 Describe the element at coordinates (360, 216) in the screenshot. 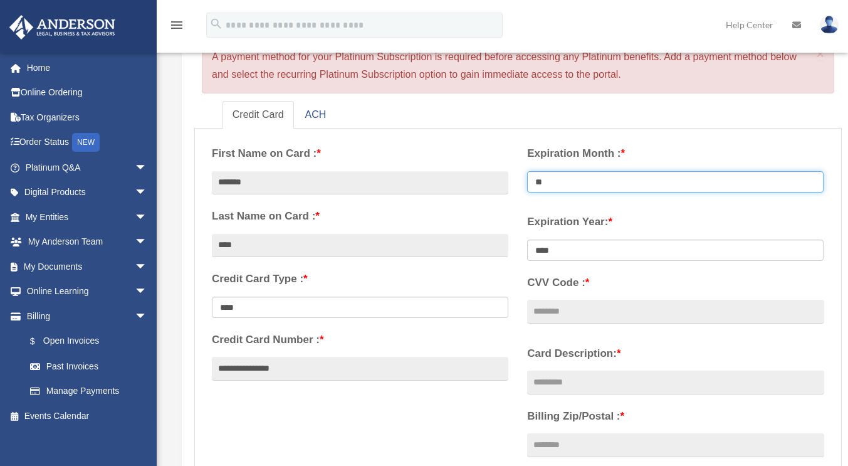

I see `label: Last Name on Card :` at that location.